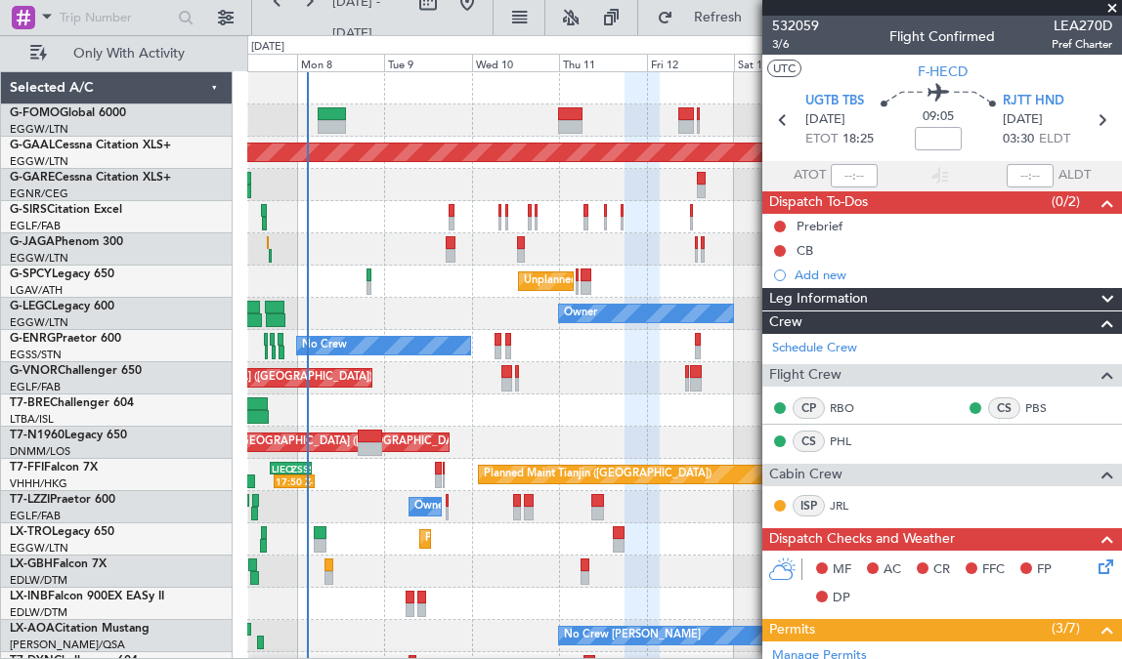 The width and height of the screenshot is (1122, 659). I want to click on span: ATOT, so click(809, 176).